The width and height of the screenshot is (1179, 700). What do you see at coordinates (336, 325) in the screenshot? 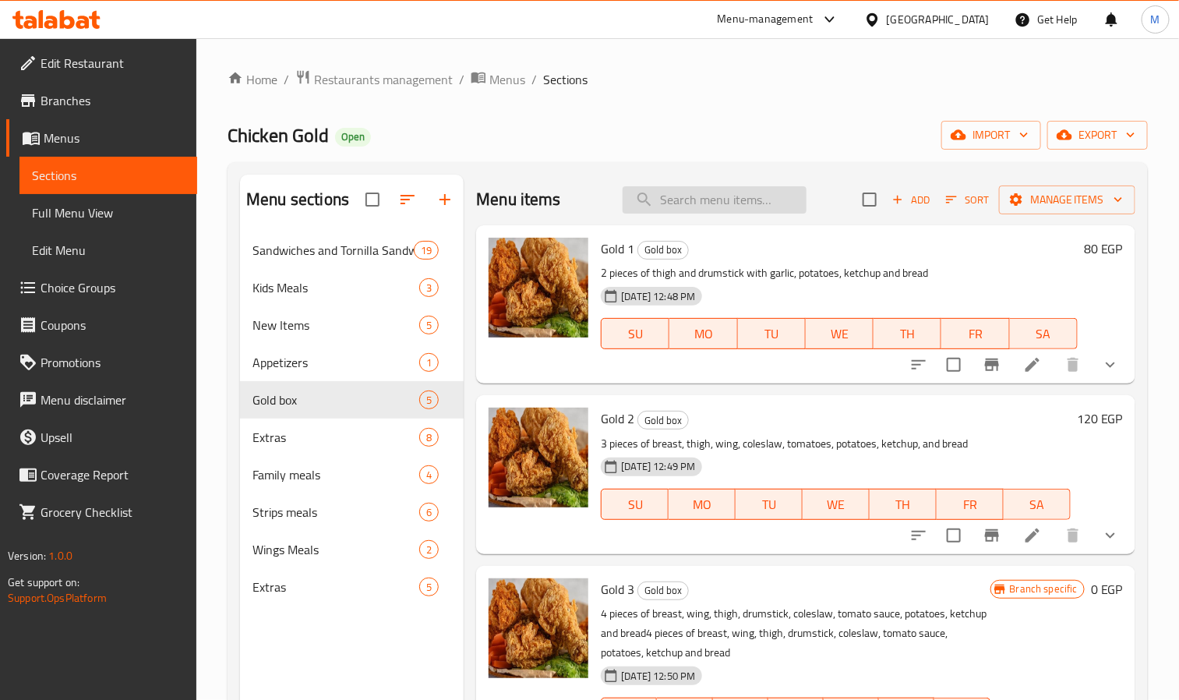
I see `span: New Items` at bounding box center [336, 325].